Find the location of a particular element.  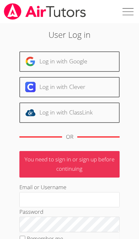

img: google-logo-50288ca7cdecda66e5e0955fdab243c47b7ad437acaf1139b6f446037453330a.svg is located at coordinates (30, 61).